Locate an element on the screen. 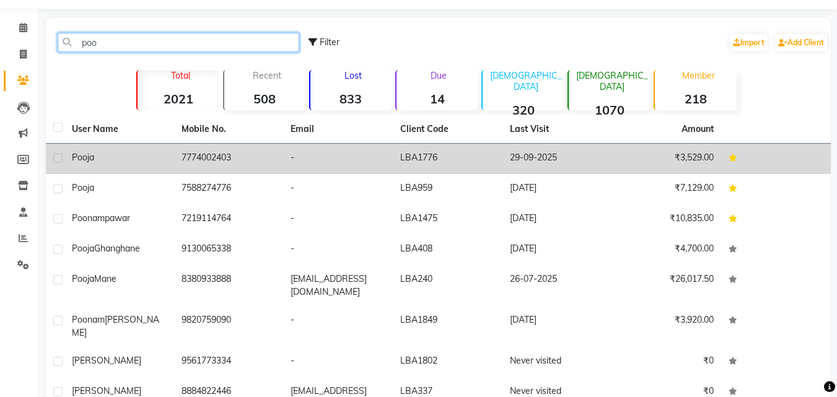 Image resolution: width=837 pixels, height=397 pixels. th: Amount is located at coordinates (698, 129).